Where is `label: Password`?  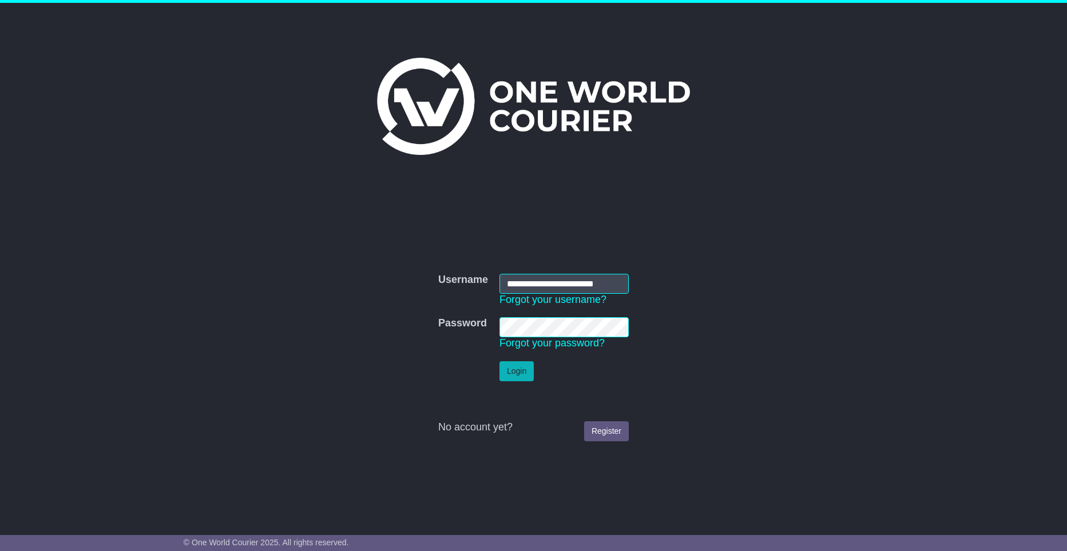
label: Password is located at coordinates (462, 324).